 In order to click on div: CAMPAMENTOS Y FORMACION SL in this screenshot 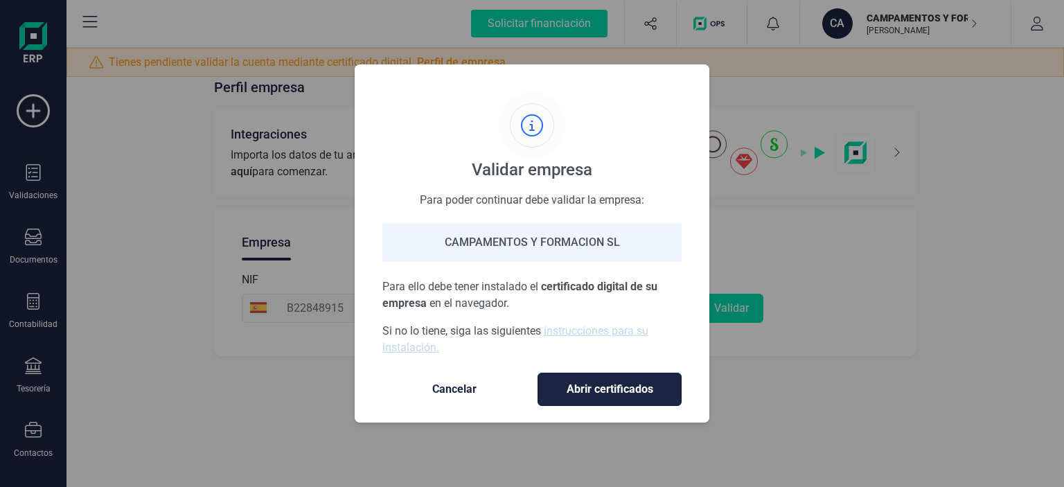, I will do `click(532, 242)`.